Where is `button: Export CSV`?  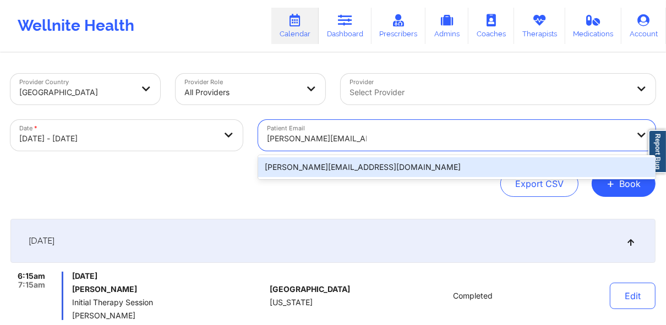 button: Export CSV is located at coordinates (539, 184).